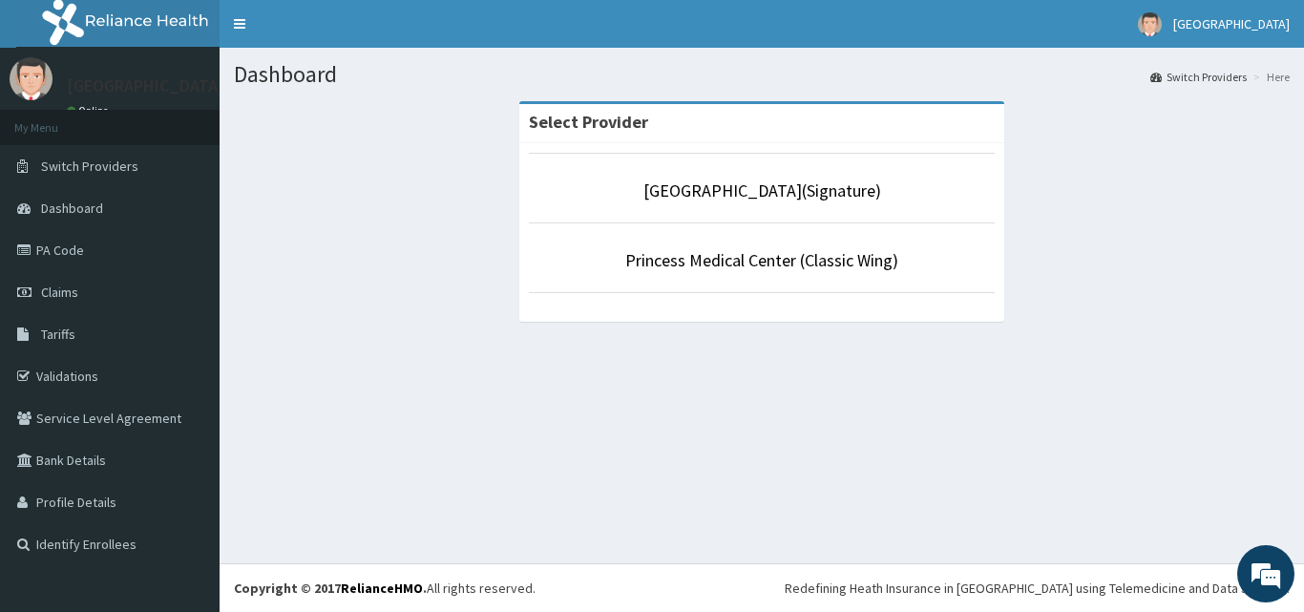  What do you see at coordinates (90, 111) in the screenshot?
I see `a: Online` at bounding box center [90, 111].